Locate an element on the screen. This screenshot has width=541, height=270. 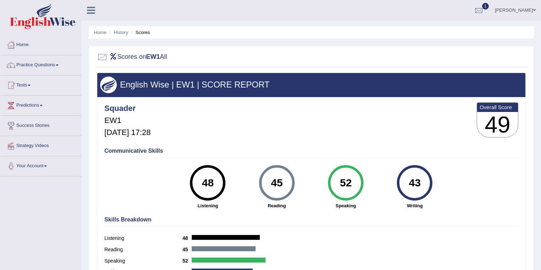
img: wings.png is located at coordinates (108, 85).